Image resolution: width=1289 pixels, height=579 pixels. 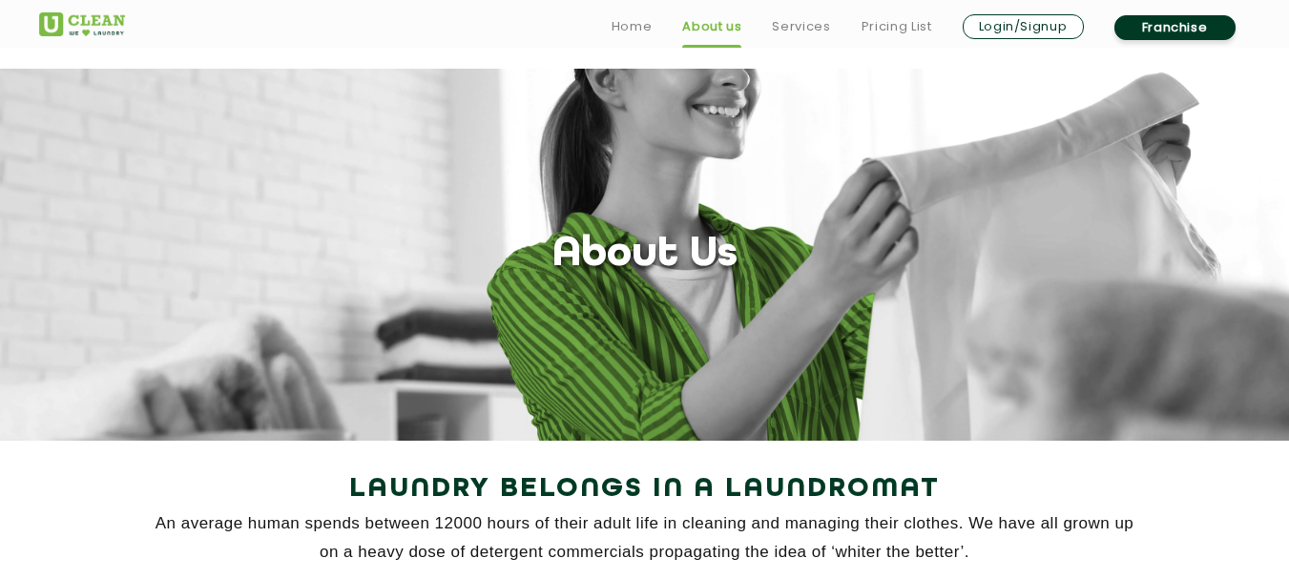 What do you see at coordinates (645, 538) in the screenshot?
I see `p: An average human spends between 12000 hours of their adult life in cleaning and managing their cl...` at bounding box center [645, 538].